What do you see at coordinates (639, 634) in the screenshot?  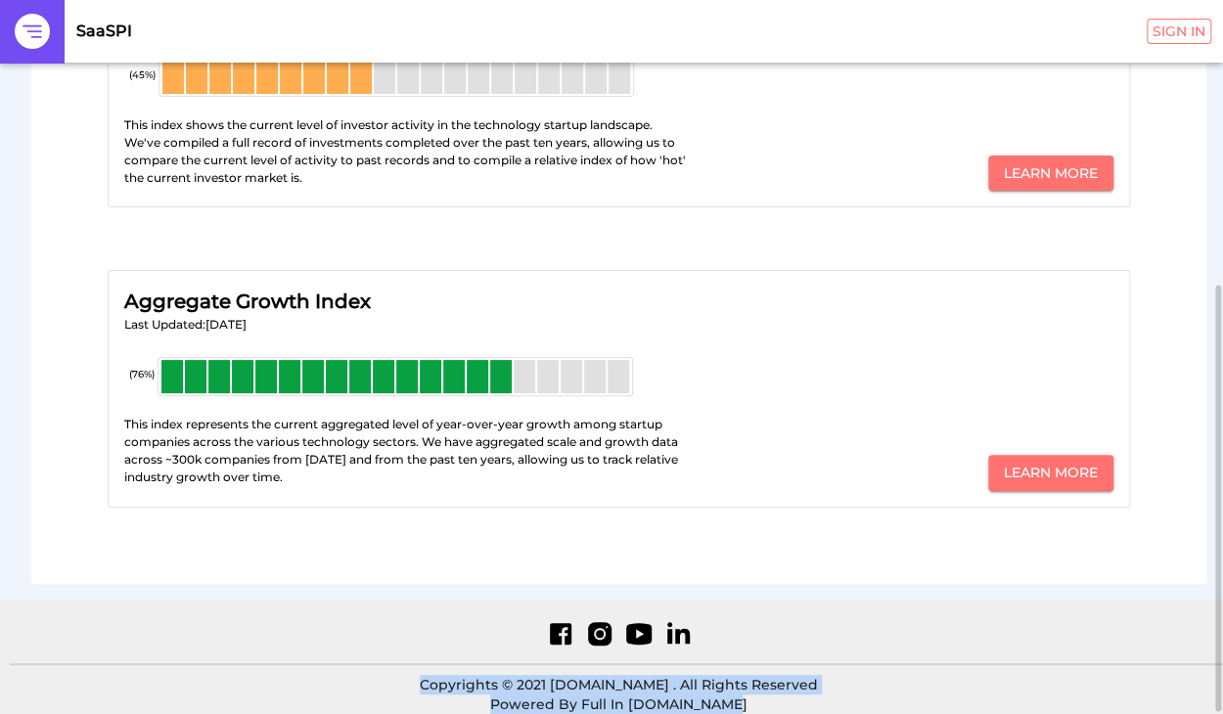 I see `img: youtube.svg` at bounding box center [639, 634].